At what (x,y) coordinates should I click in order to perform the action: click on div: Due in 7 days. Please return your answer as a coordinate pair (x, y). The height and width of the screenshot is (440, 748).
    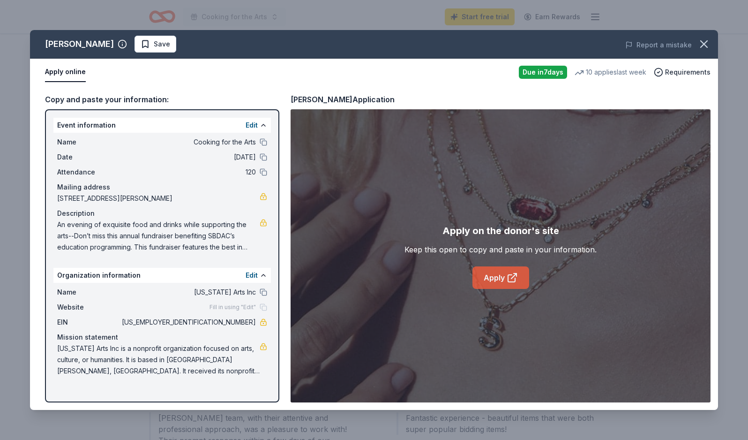
    Looking at the image, I should click on (543, 72).